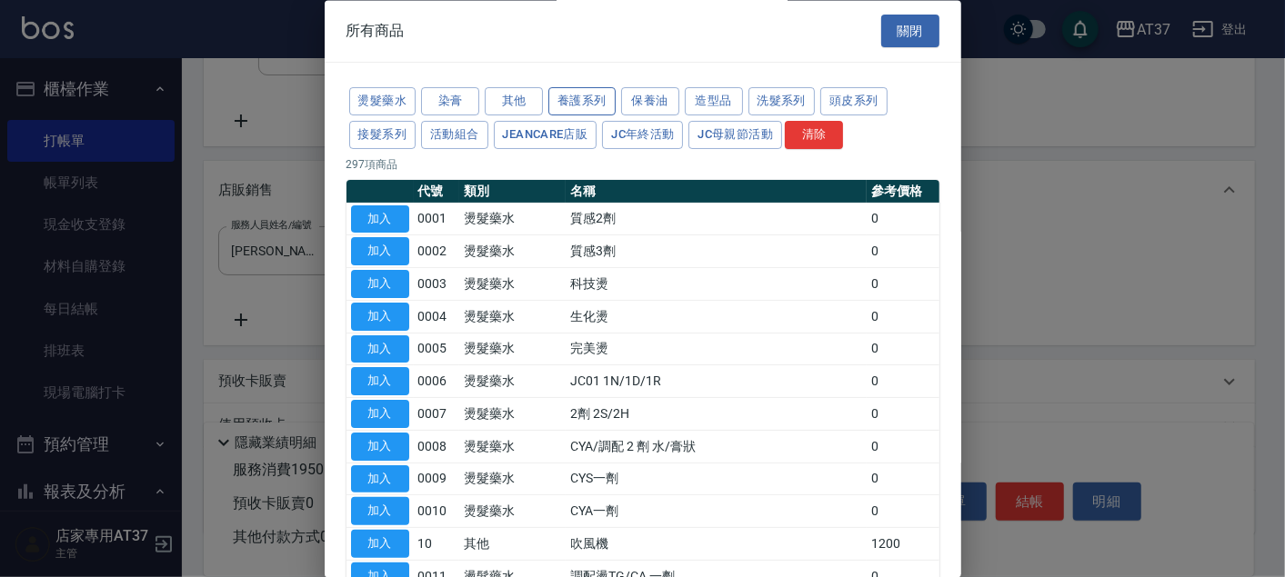  I want to click on span: 所有商品, so click(376, 31).